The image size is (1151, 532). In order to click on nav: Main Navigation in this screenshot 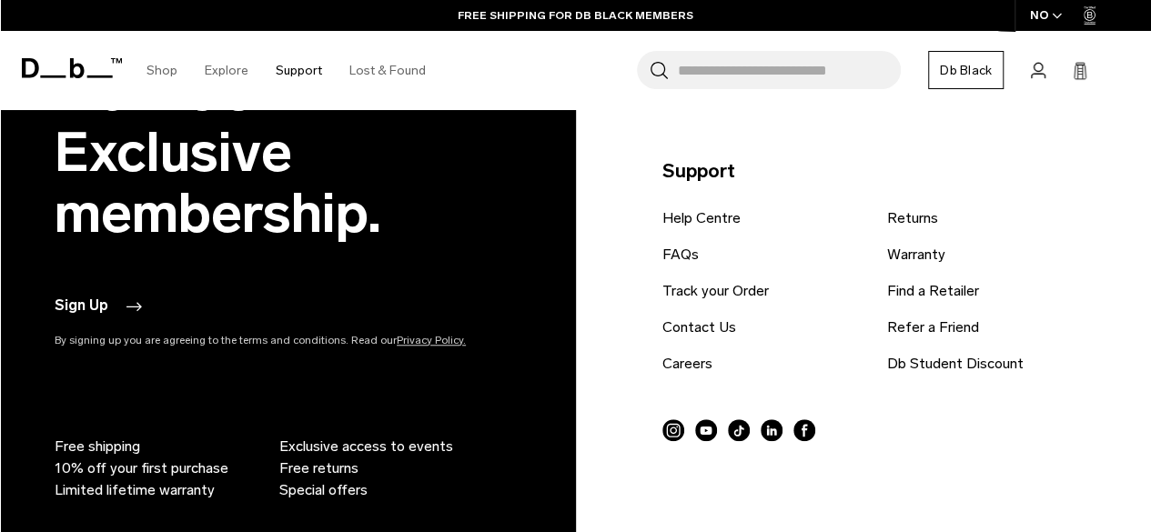, I will do `click(286, 70)`.